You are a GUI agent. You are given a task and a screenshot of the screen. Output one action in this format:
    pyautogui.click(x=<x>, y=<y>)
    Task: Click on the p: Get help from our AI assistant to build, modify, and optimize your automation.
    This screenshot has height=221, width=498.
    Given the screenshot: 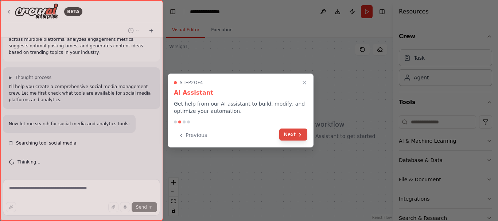 What is the action you would take?
    pyautogui.click(x=241, y=108)
    